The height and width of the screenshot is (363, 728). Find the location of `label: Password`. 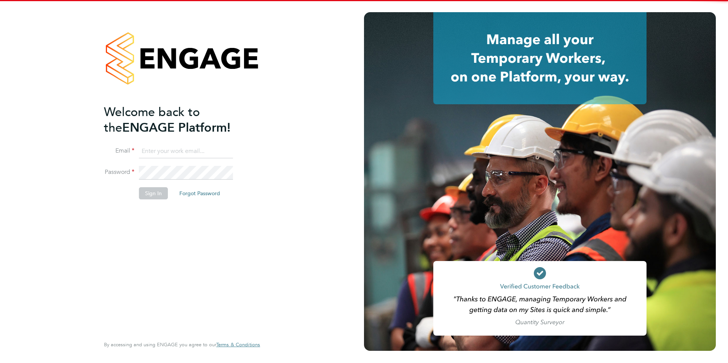

label: Password is located at coordinates (119, 172).